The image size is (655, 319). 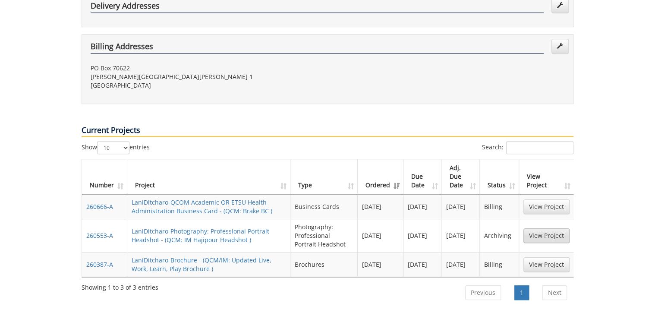 I want to click on a: 260666-A, so click(x=100, y=206).